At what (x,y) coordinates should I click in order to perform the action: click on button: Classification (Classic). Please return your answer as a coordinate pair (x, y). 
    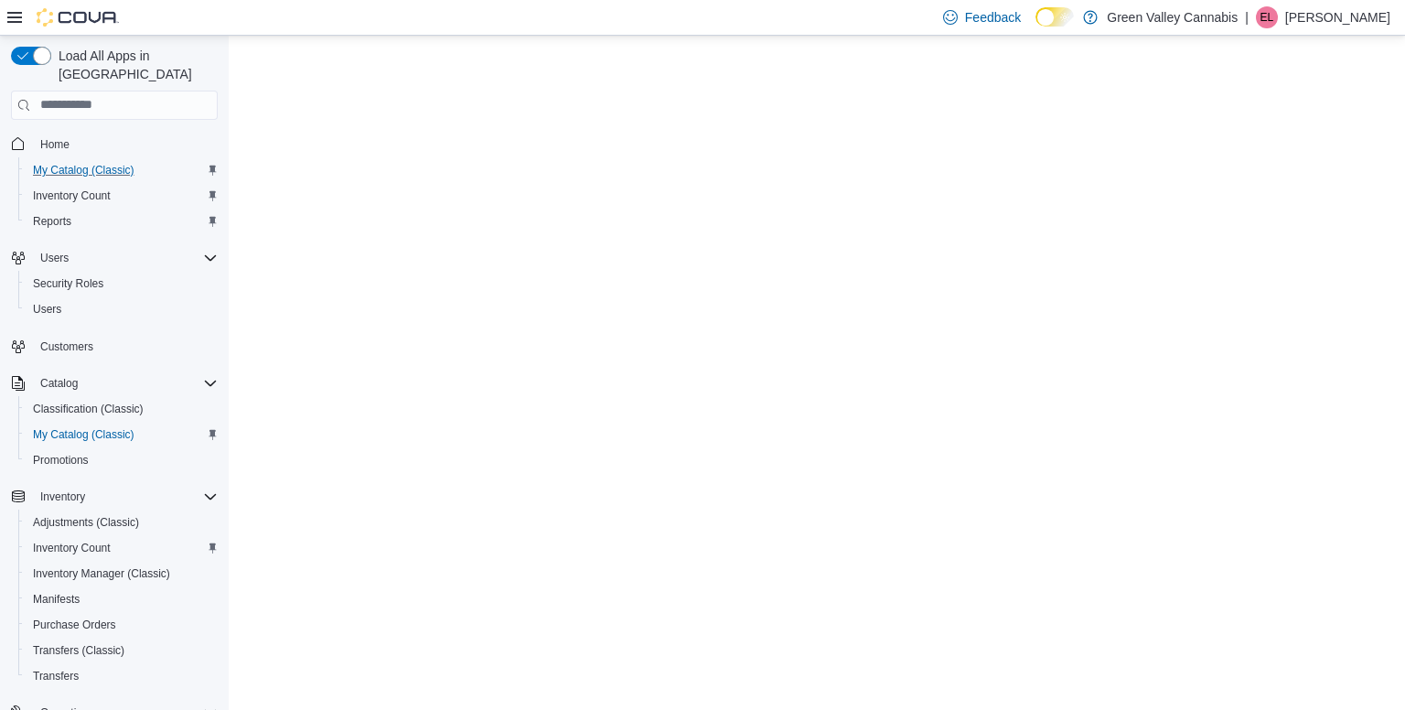
    Looking at the image, I should click on (122, 409).